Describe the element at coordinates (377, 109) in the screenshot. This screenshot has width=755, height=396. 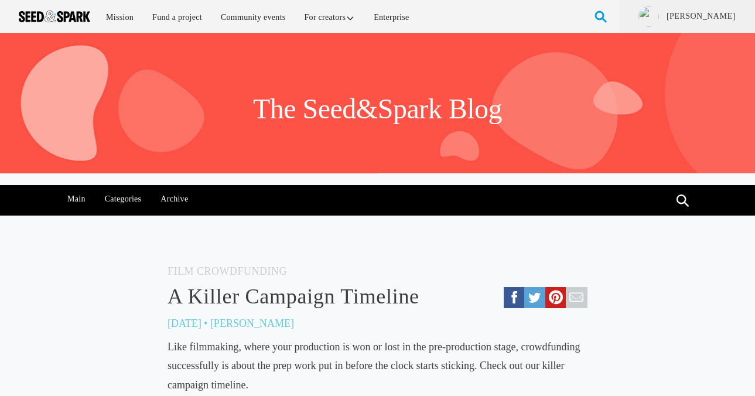
I see `h1: The Seed&Spark Blog` at that location.